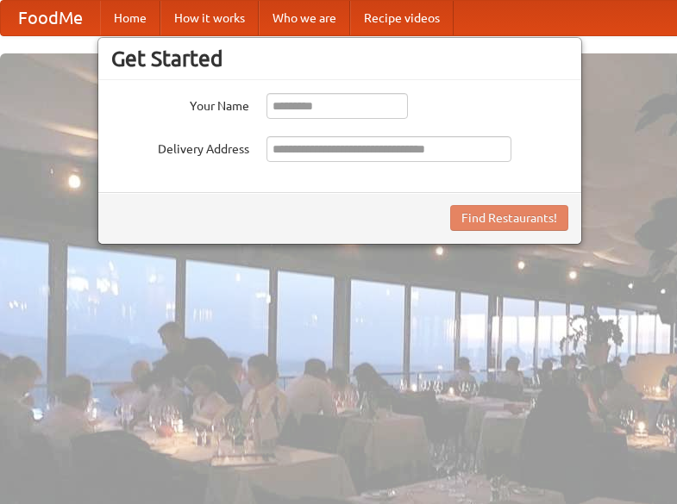 The width and height of the screenshot is (677, 504). What do you see at coordinates (402, 18) in the screenshot?
I see `a: Recipe videos` at bounding box center [402, 18].